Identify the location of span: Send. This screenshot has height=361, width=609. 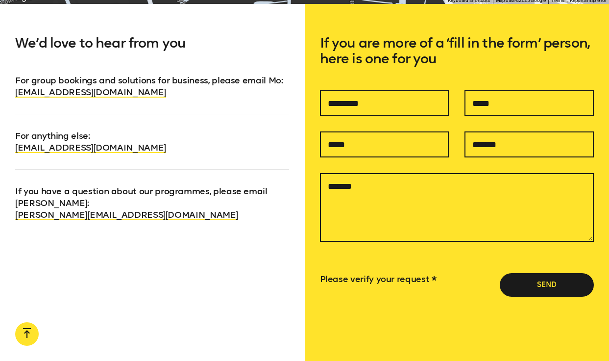
(547, 285).